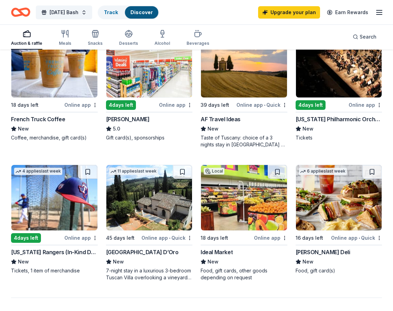 The width and height of the screenshot is (393, 311). What do you see at coordinates (54, 138) in the screenshot?
I see `div: Coffee, merchandise, gift card(s)` at bounding box center [54, 138].